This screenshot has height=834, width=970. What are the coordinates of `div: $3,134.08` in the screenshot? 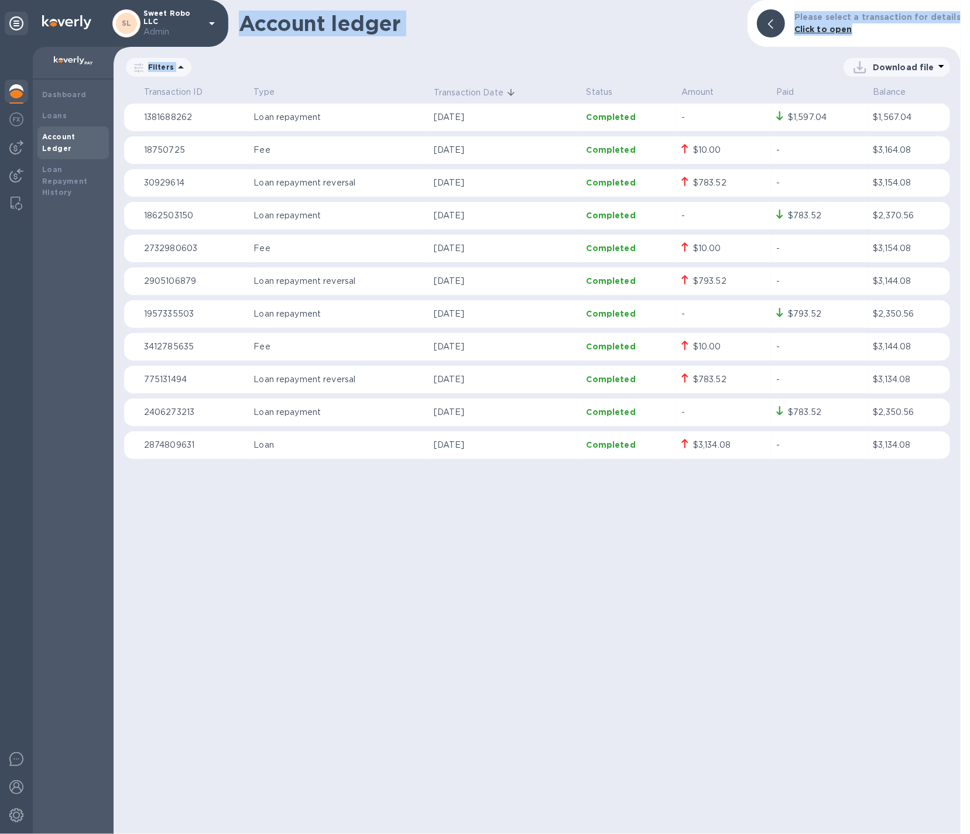 It's located at (712, 445).